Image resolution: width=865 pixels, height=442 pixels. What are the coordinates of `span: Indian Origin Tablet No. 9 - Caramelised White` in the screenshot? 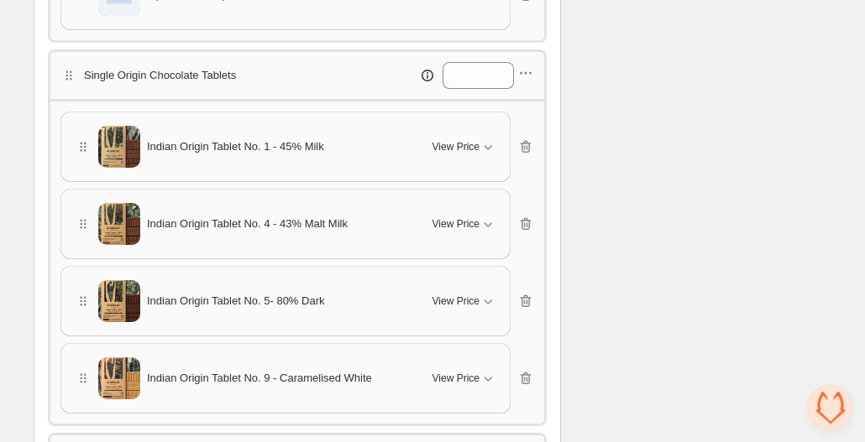 It's located at (259, 379).